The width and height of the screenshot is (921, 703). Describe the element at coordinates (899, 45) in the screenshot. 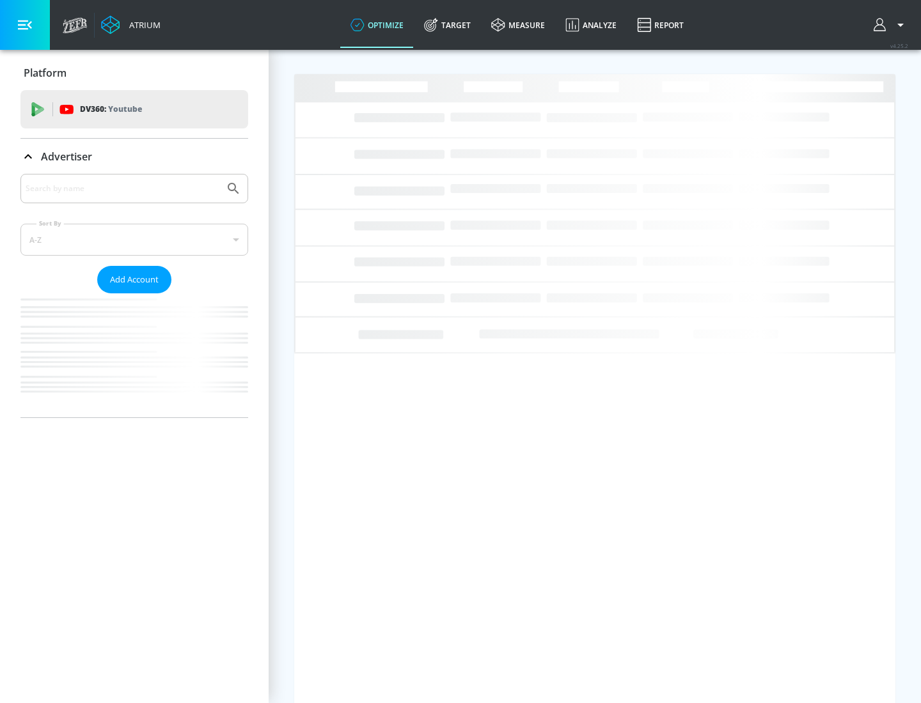

I see `span: v 4.25.2` at that location.